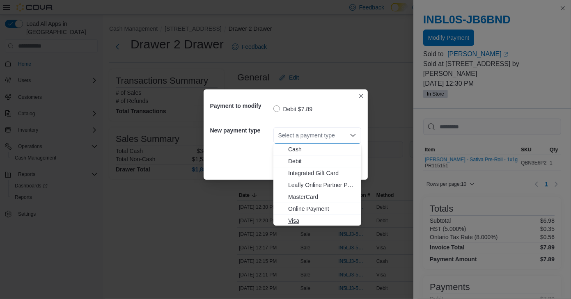 This screenshot has height=299, width=571. What do you see at coordinates (317, 221) in the screenshot?
I see `button: Visa` at bounding box center [317, 221].